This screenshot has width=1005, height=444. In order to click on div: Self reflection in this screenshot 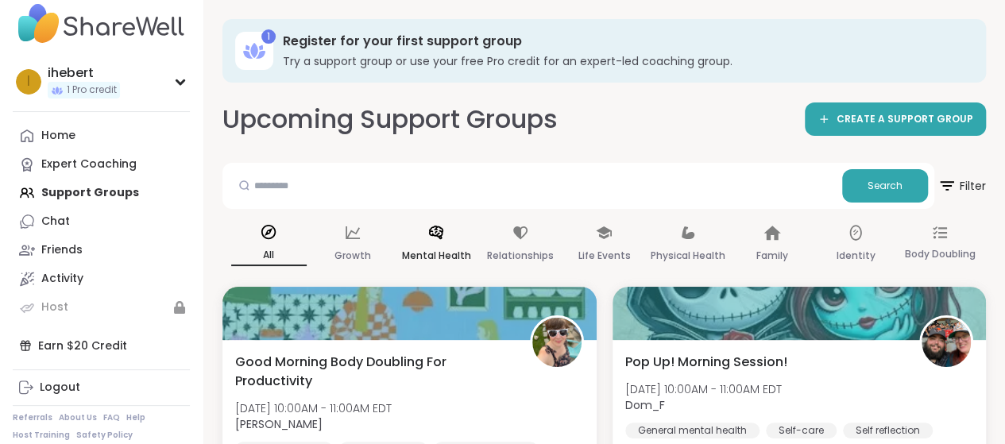, I will do `click(888, 431)`.